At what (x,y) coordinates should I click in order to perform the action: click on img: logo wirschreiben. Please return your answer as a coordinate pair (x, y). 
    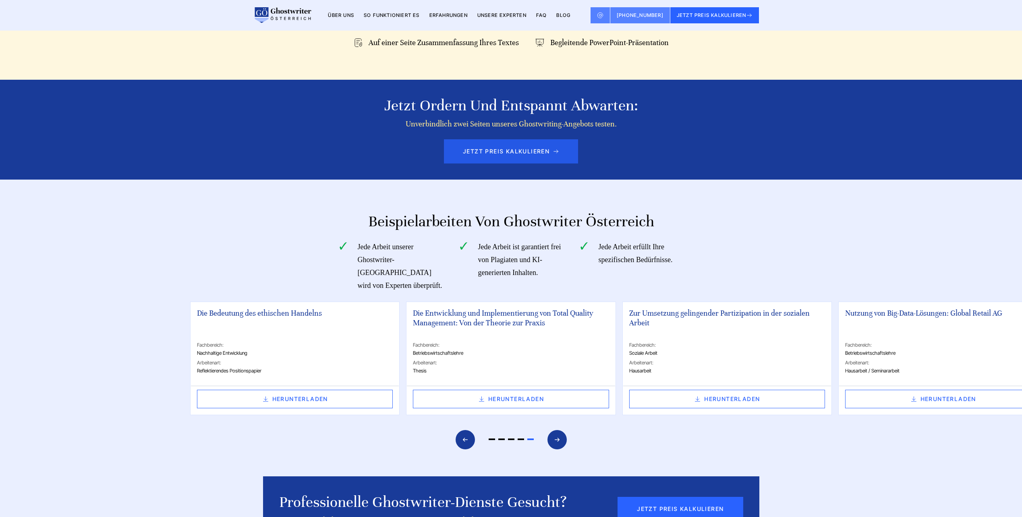
    Looking at the image, I should click on (282, 15).